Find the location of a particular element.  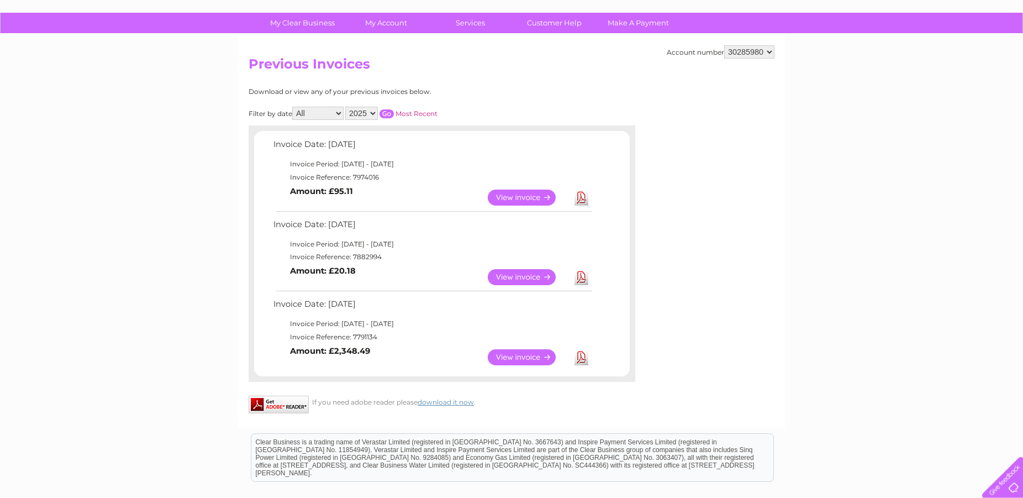

a: Services is located at coordinates (470, 23).